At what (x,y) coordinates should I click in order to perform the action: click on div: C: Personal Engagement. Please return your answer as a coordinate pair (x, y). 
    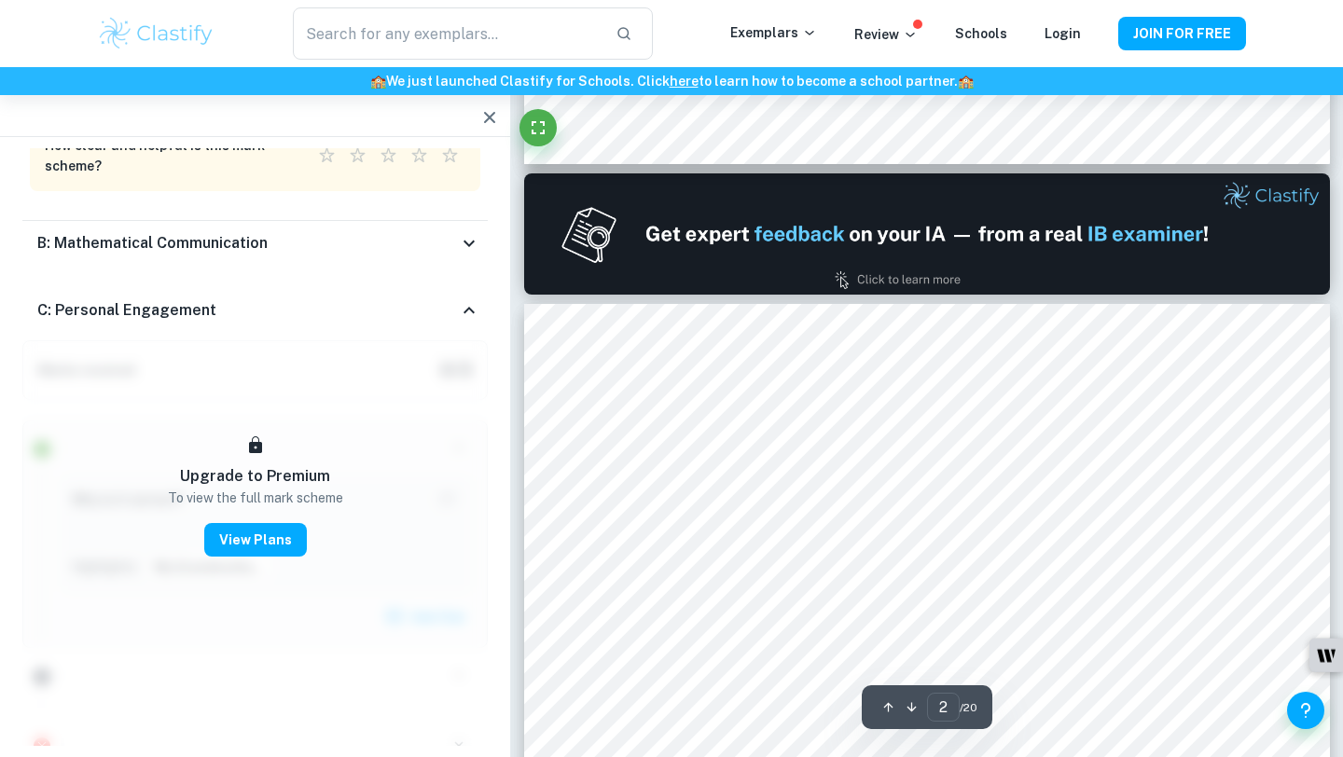
    Looking at the image, I should click on (255, 311).